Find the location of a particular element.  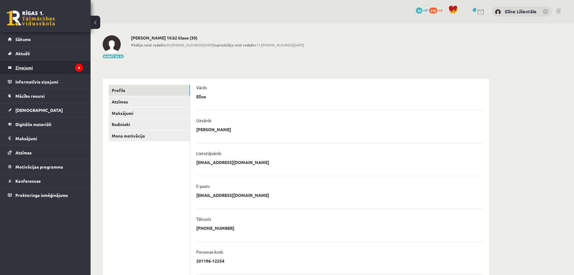

a: Konferences is located at coordinates (45, 181).